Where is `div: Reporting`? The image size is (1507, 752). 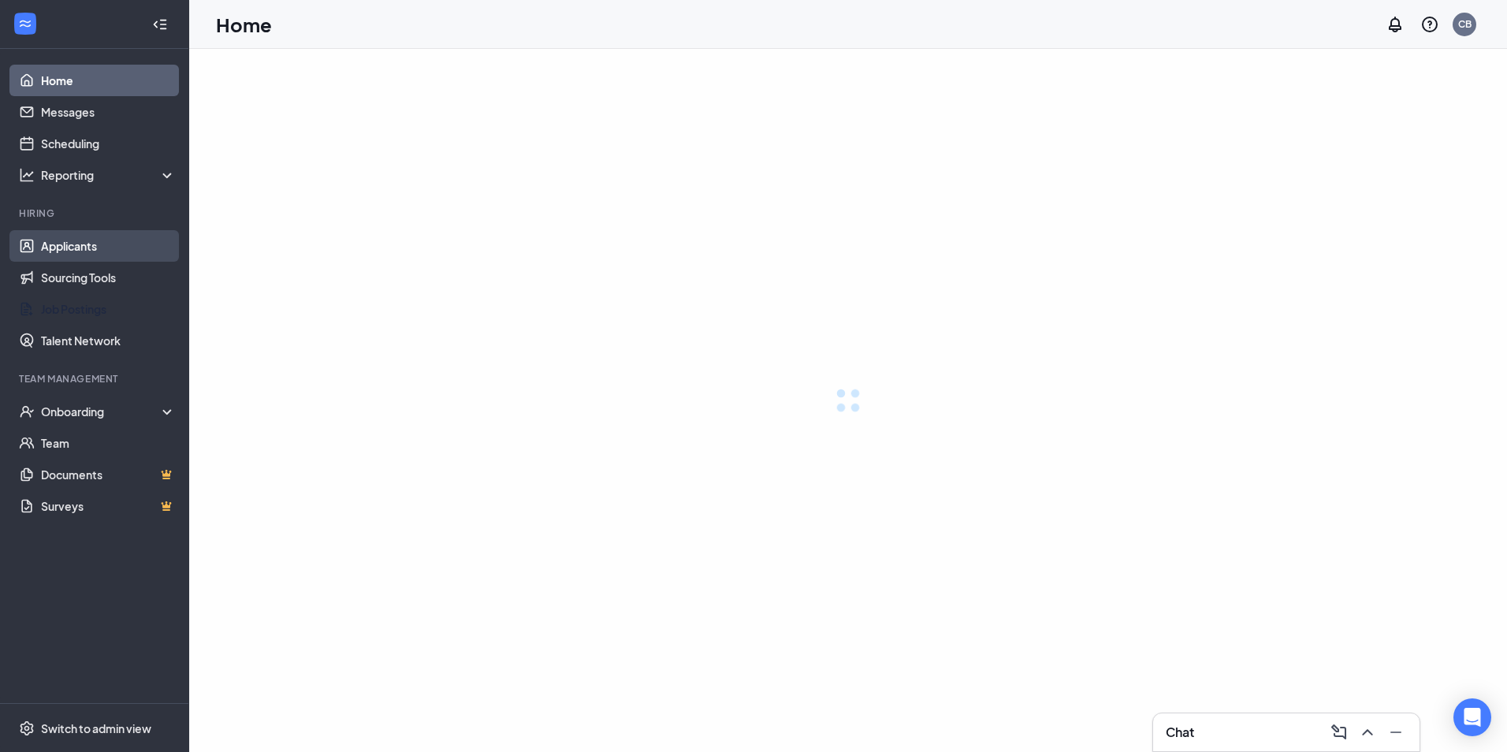 div: Reporting is located at coordinates (109, 175).